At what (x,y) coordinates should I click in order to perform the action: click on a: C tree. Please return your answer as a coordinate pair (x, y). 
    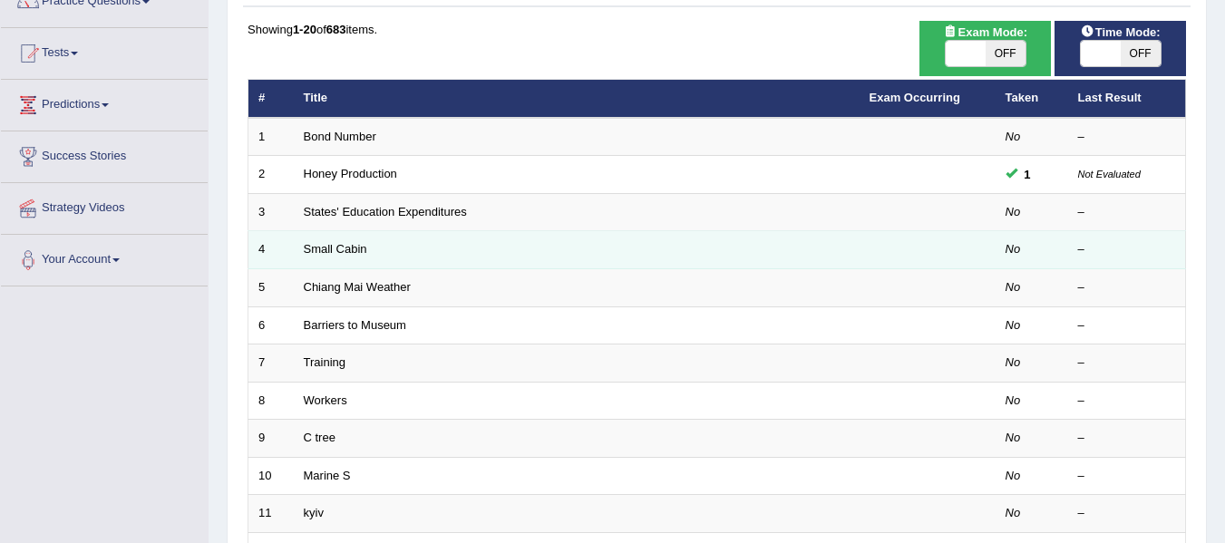
    Looking at the image, I should click on (319, 437).